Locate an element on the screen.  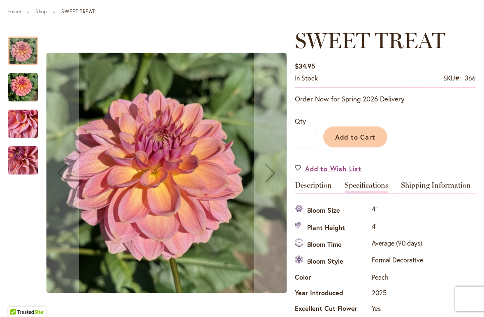
span: $34.95 is located at coordinates (305, 66).